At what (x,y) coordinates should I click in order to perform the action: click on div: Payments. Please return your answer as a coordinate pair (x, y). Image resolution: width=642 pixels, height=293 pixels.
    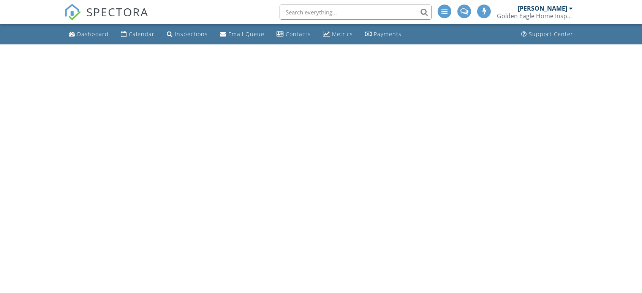
    Looking at the image, I should click on (388, 34).